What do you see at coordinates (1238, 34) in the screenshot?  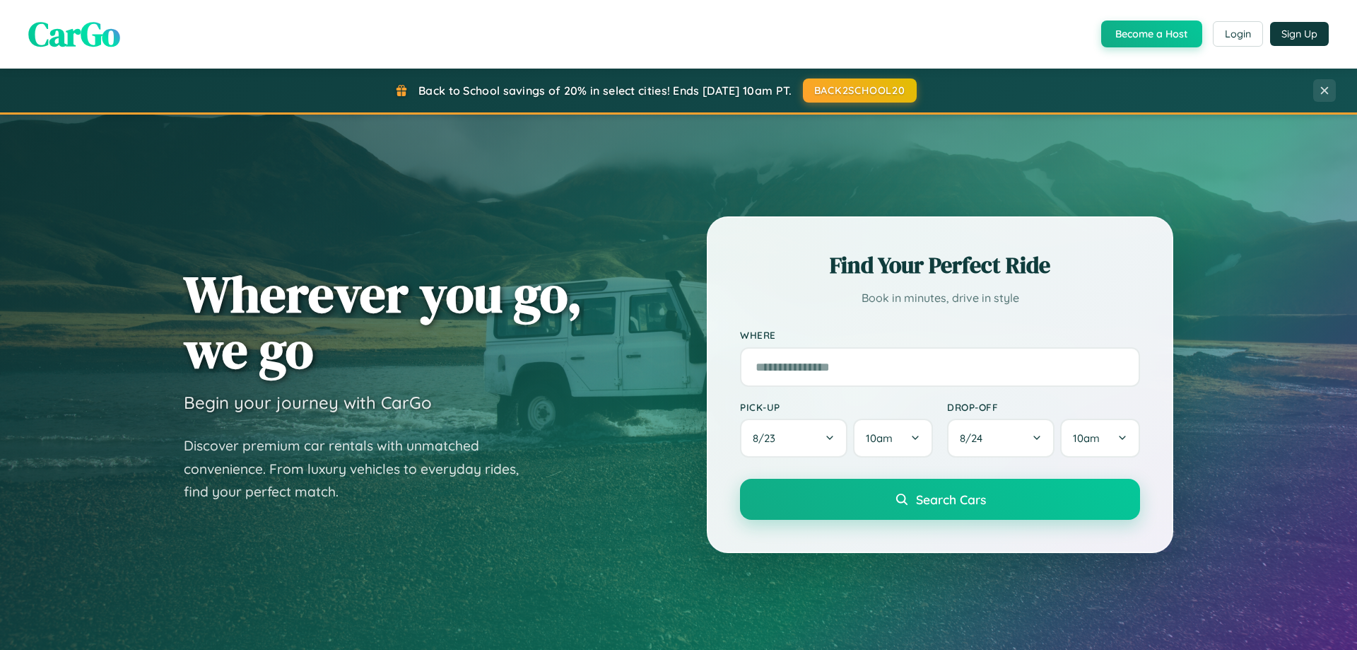 I see `button: Login` at bounding box center [1238, 34].